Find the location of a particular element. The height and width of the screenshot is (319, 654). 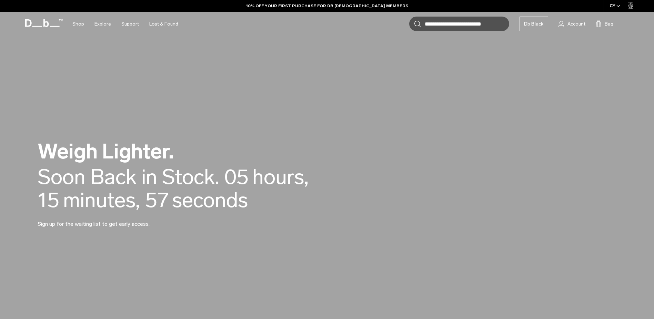

p: Sign up for the waiting list to get early access. is located at coordinates (120, 220).